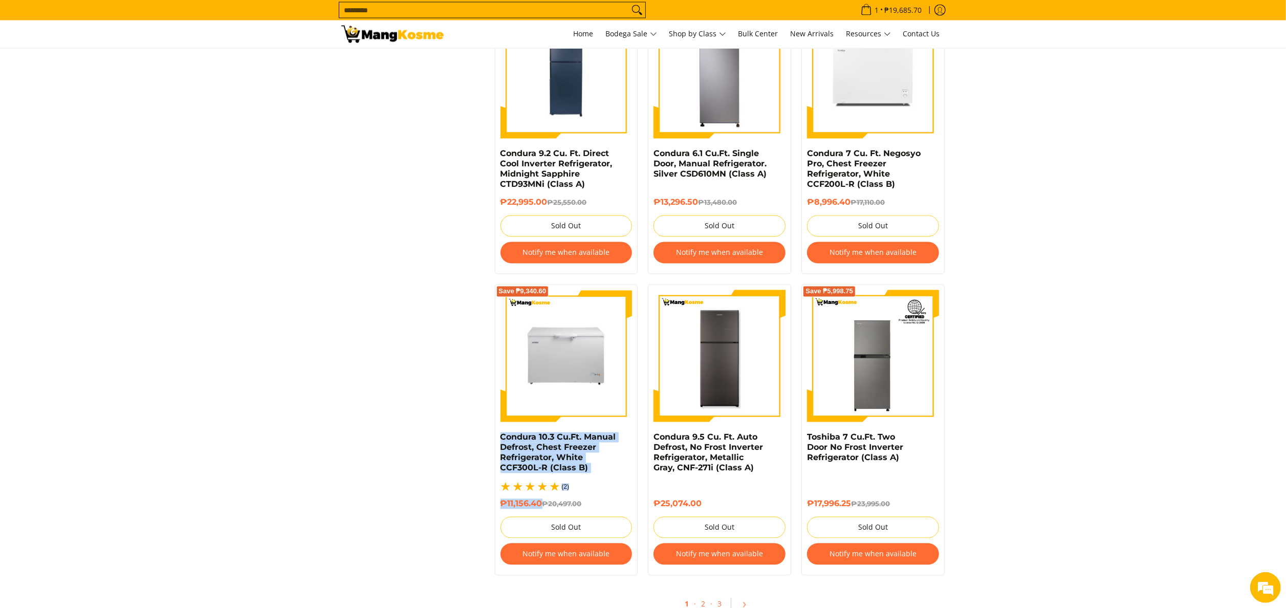 The image size is (1286, 608). I want to click on span: Save ₱5,998.75, so click(829, 292).